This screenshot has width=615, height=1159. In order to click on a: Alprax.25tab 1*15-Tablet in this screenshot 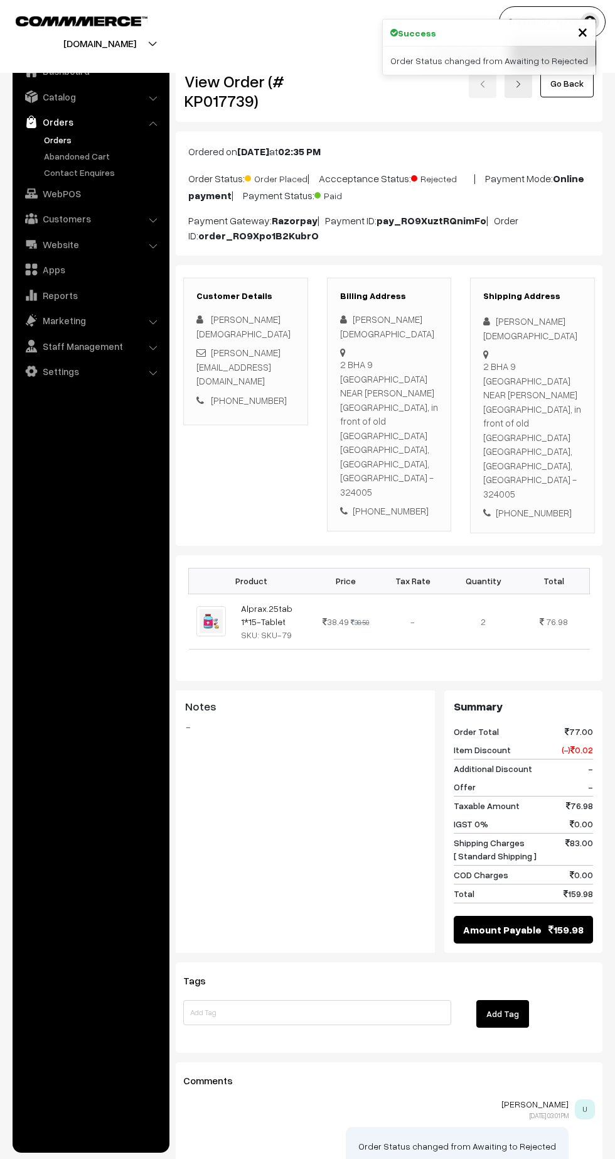, I will do `click(267, 615)`.